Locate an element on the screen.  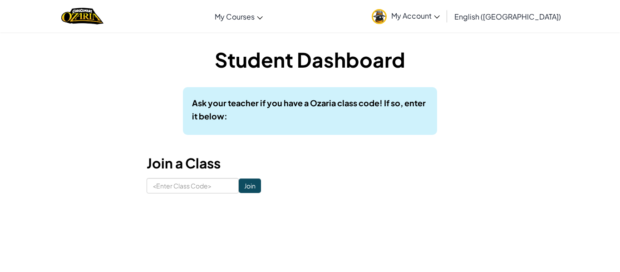
input: Join is located at coordinates (250, 186).